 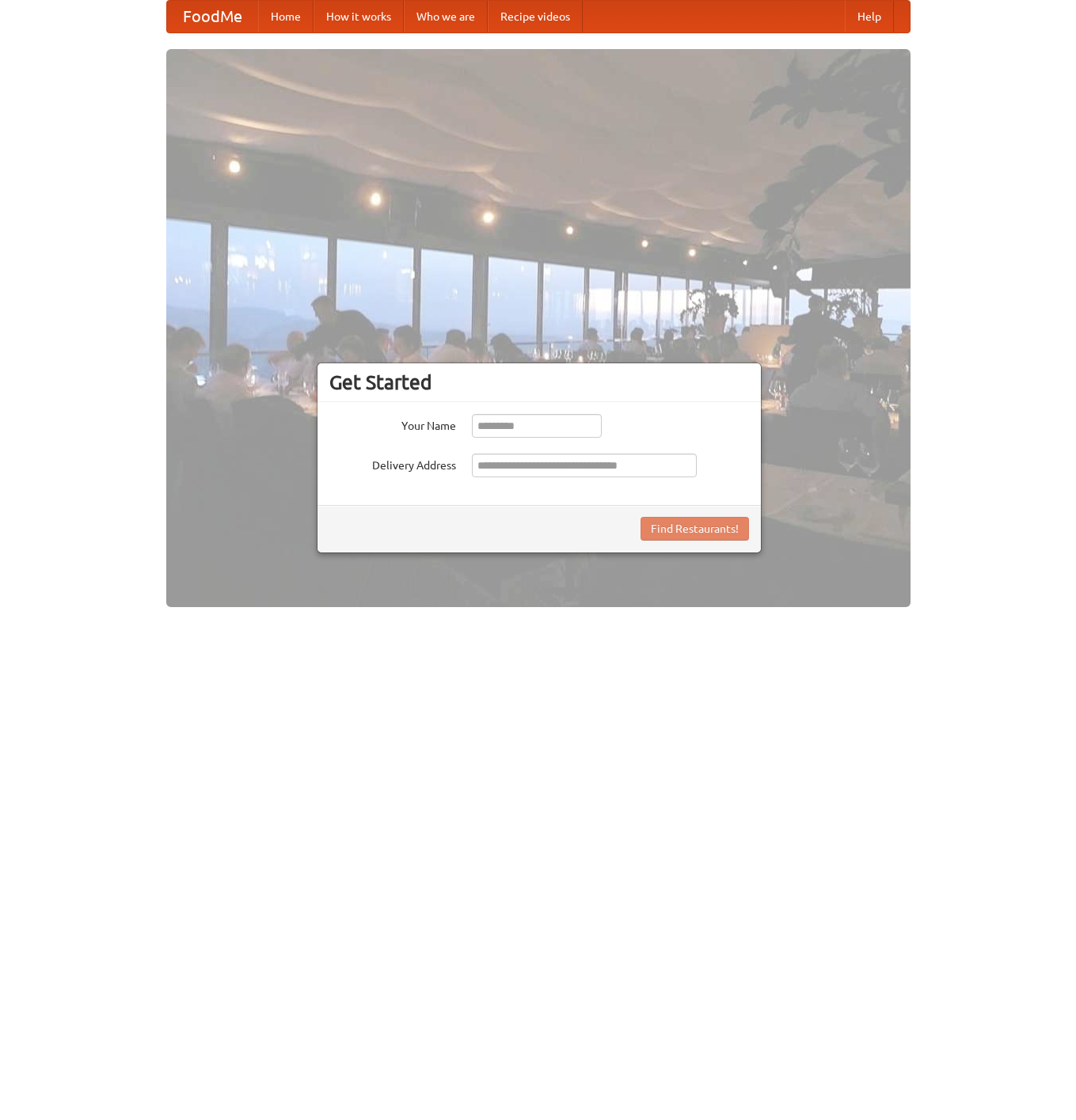 What do you see at coordinates (539, 383) in the screenshot?
I see `h3: Get Started` at bounding box center [539, 383].